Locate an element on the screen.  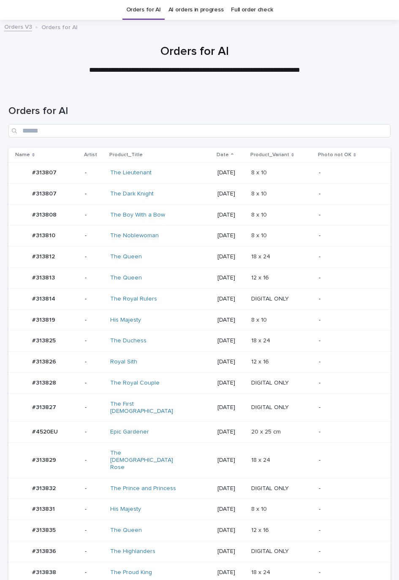
a: Epic Gardener is located at coordinates (130, 432).